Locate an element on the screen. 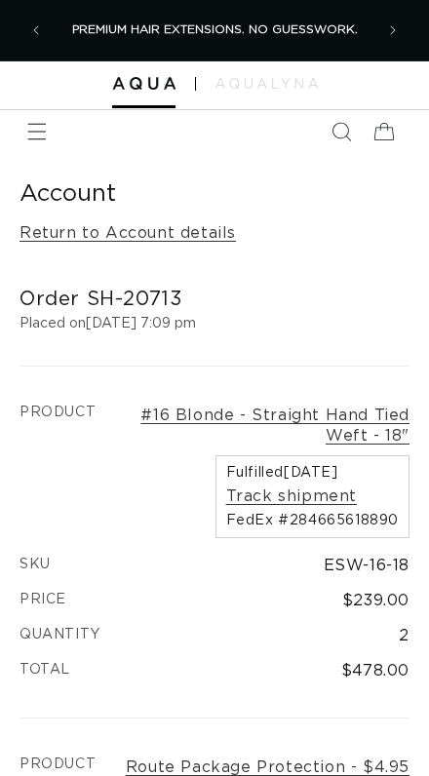 The height and width of the screenshot is (776, 429). td: ESW-16-18 is located at coordinates (215, 566).